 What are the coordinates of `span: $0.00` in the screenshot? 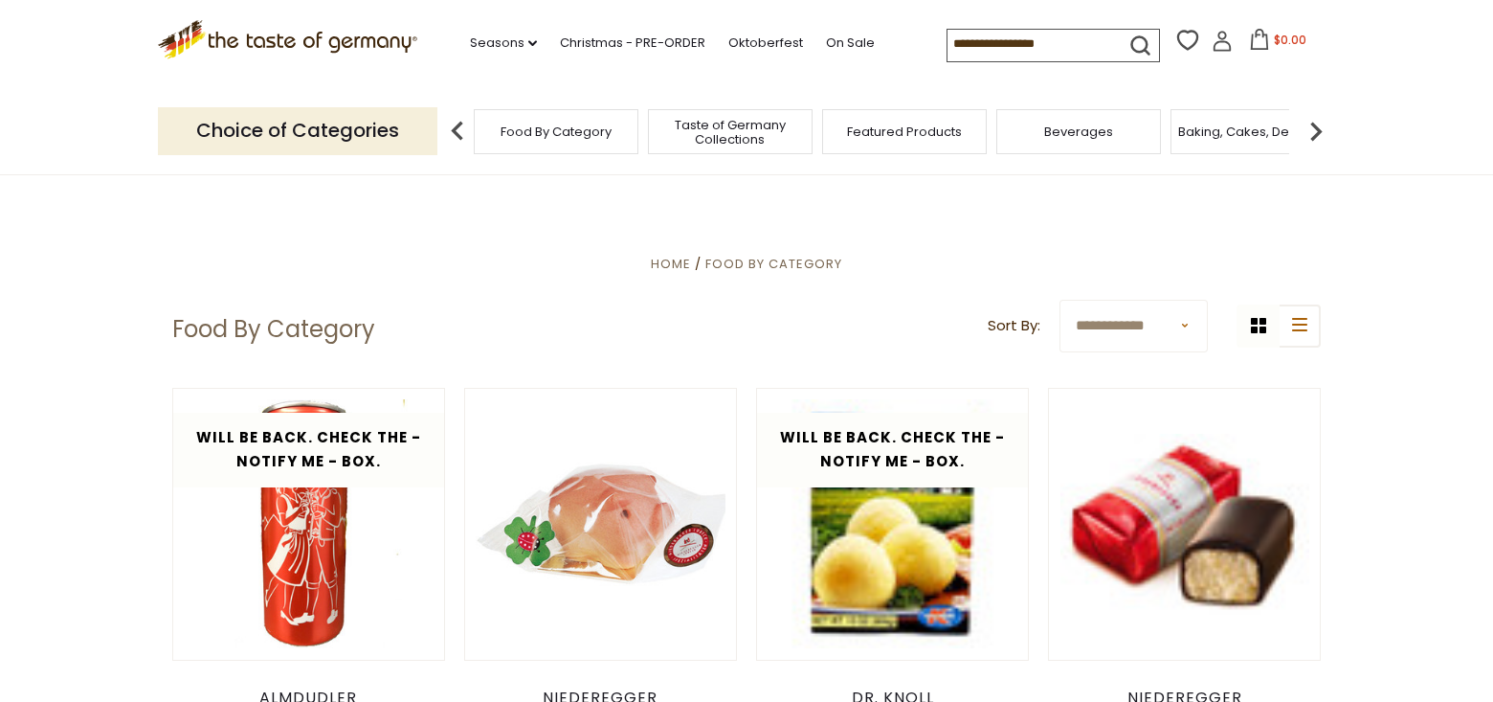 It's located at (1290, 39).